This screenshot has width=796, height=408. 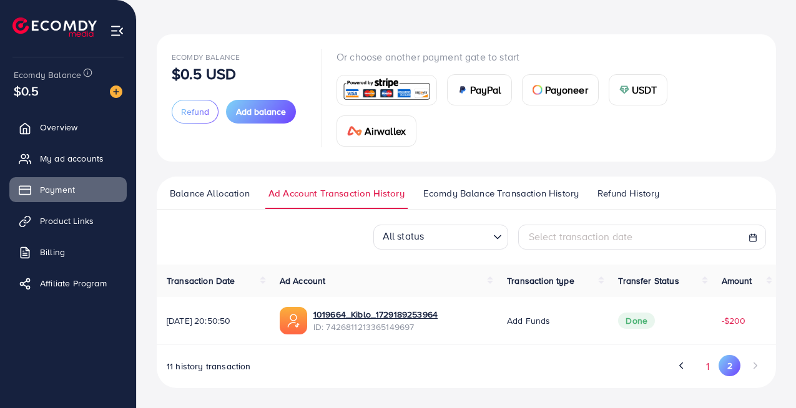 What do you see at coordinates (54, 27) in the screenshot?
I see `img: logo` at bounding box center [54, 27].